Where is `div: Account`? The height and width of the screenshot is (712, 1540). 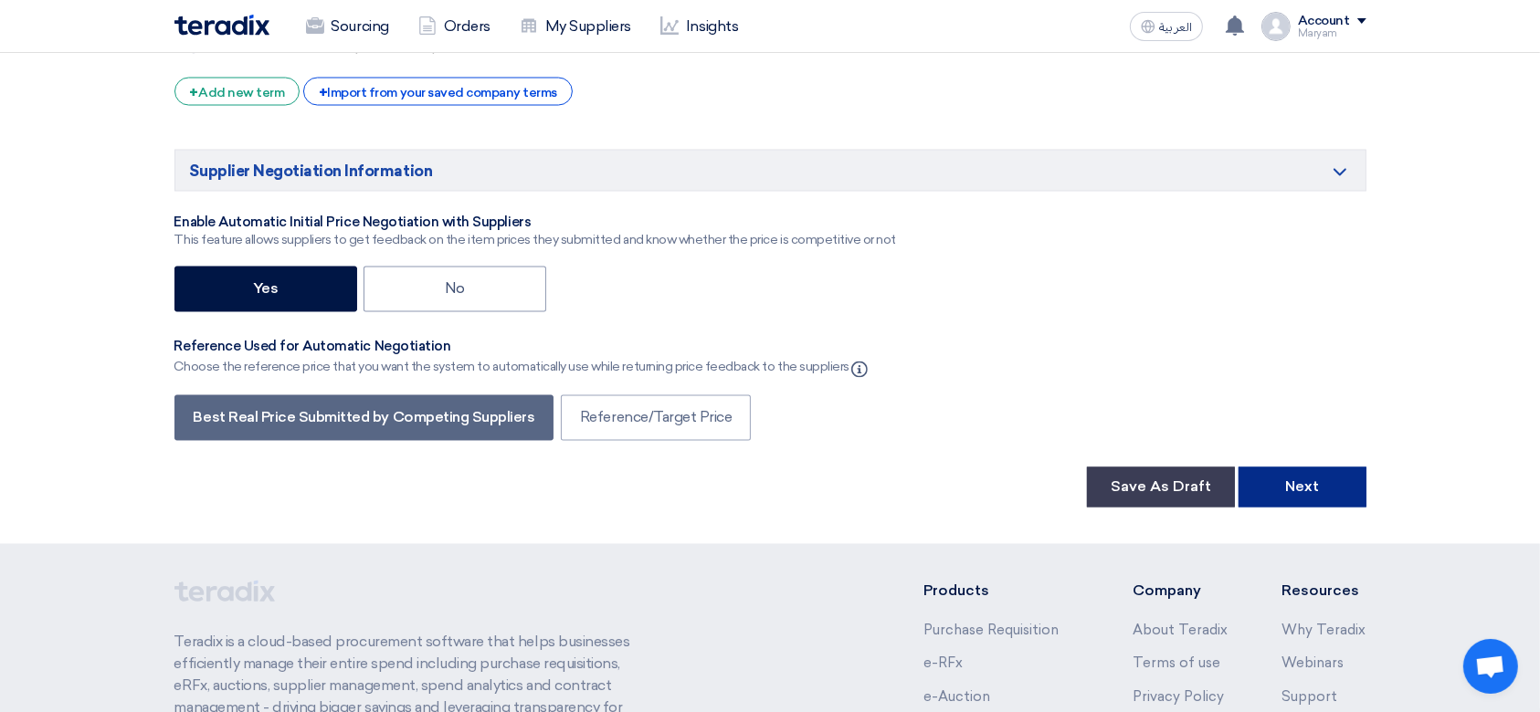
div: Account is located at coordinates (1324, 21).